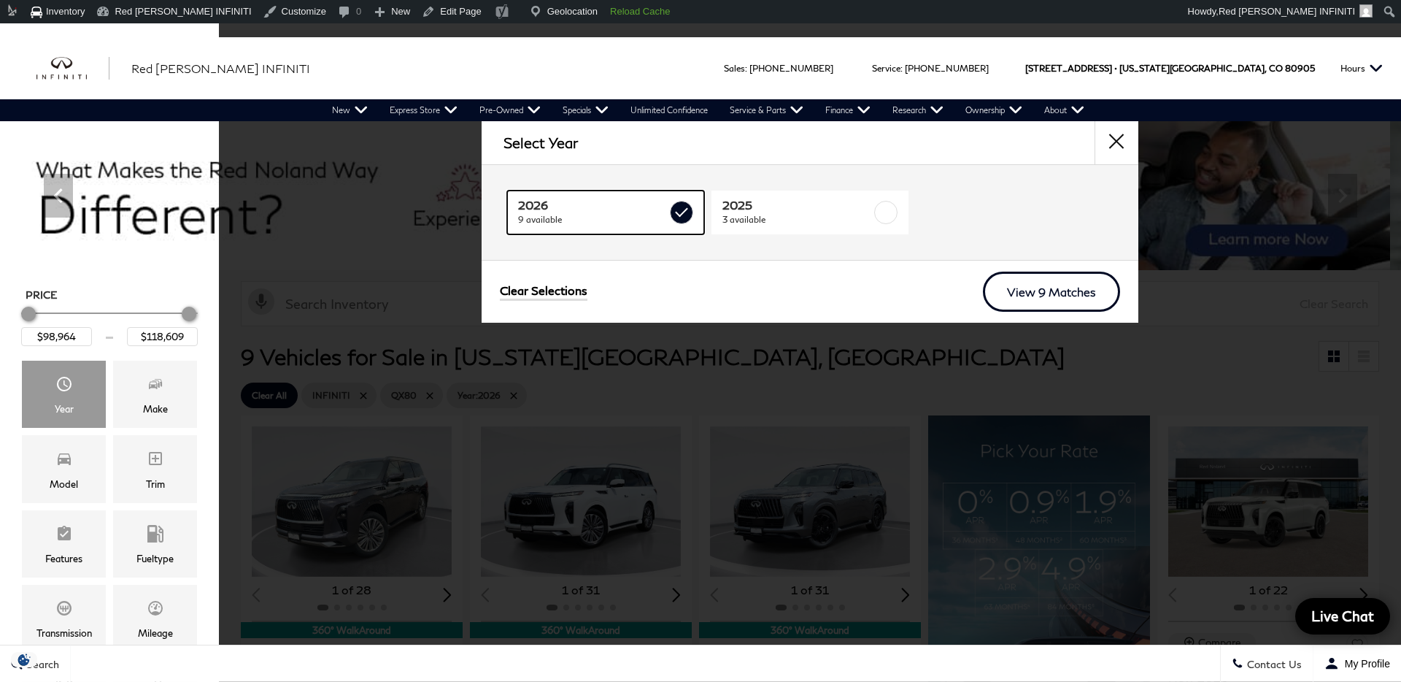 This screenshot has height=682, width=1401. Describe the element at coordinates (63, 544) in the screenshot. I see `div: FeaturesFeatures` at that location.